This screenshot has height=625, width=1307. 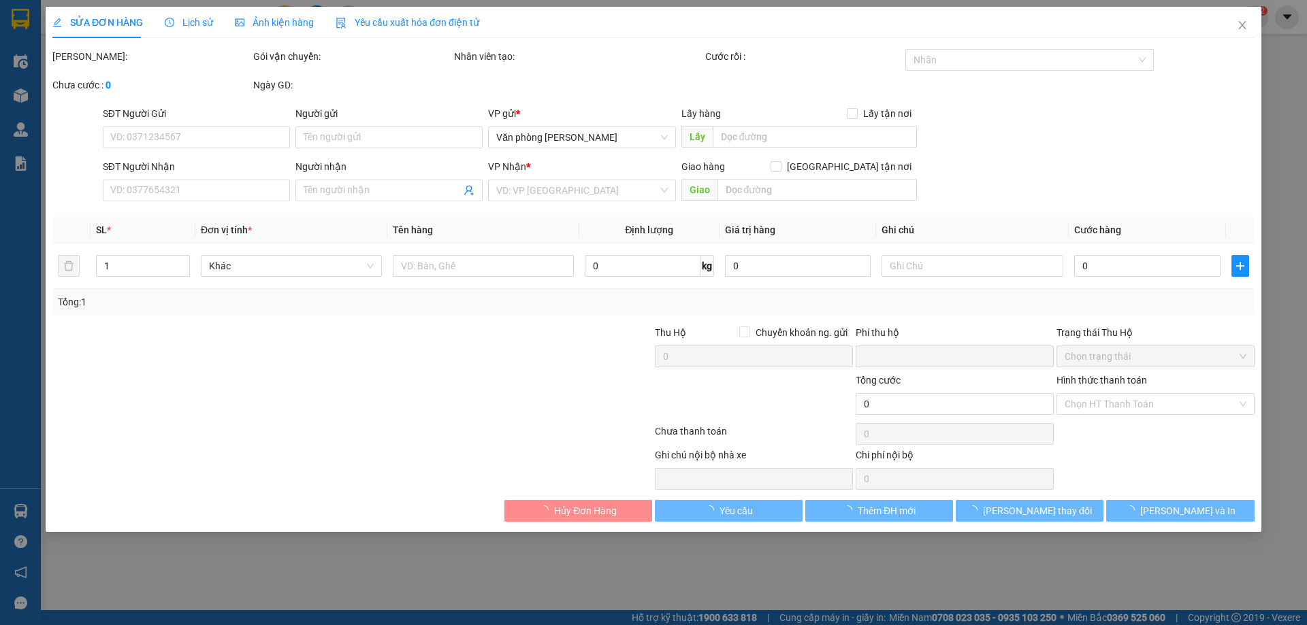 What do you see at coordinates (973, 266) in the screenshot?
I see `input: Ghi Chú` at bounding box center [973, 266].